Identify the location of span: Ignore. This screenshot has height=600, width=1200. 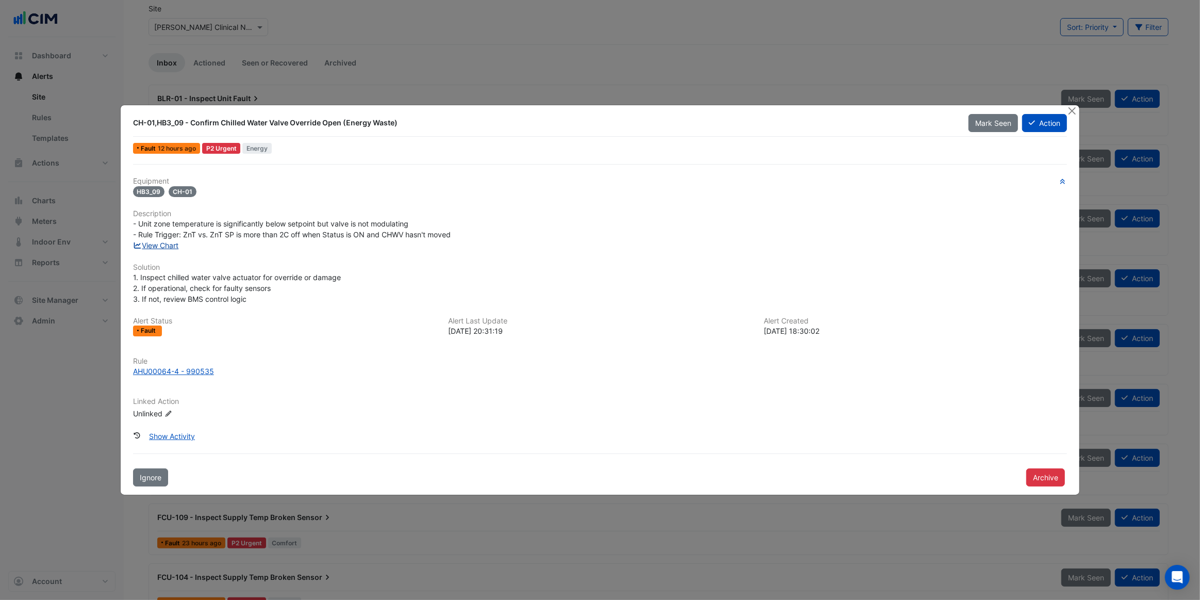
(151, 477).